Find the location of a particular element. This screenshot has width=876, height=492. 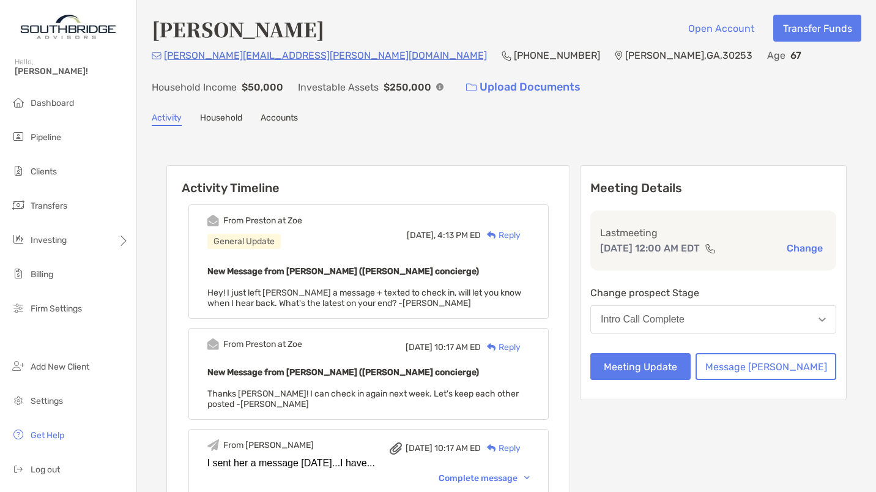

button: Intro Call Complete is located at coordinates (714, 319).